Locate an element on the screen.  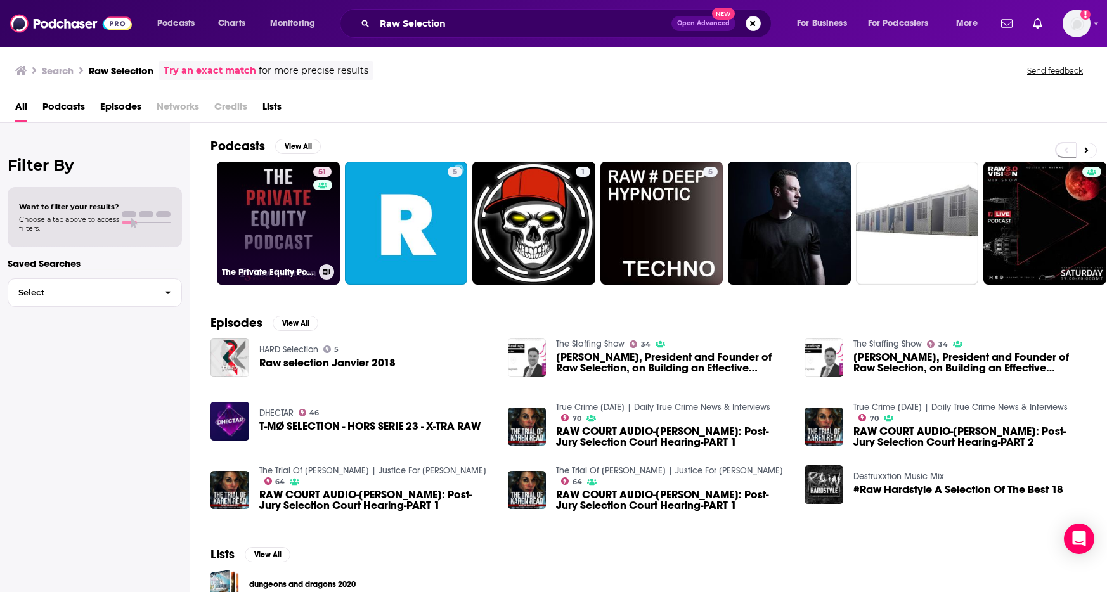
p: Saved Searches is located at coordinates (94, 263).